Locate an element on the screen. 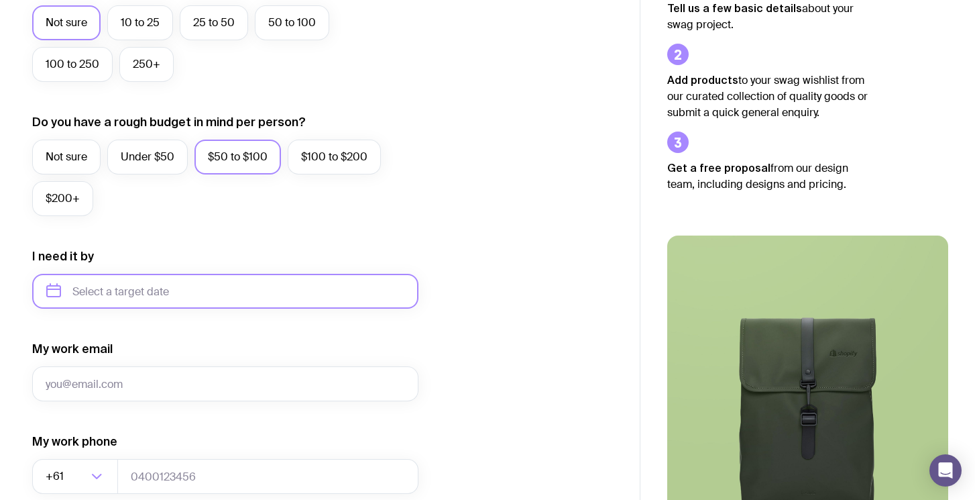 The height and width of the screenshot is (500, 975). label: $200+ is located at coordinates (62, 199).